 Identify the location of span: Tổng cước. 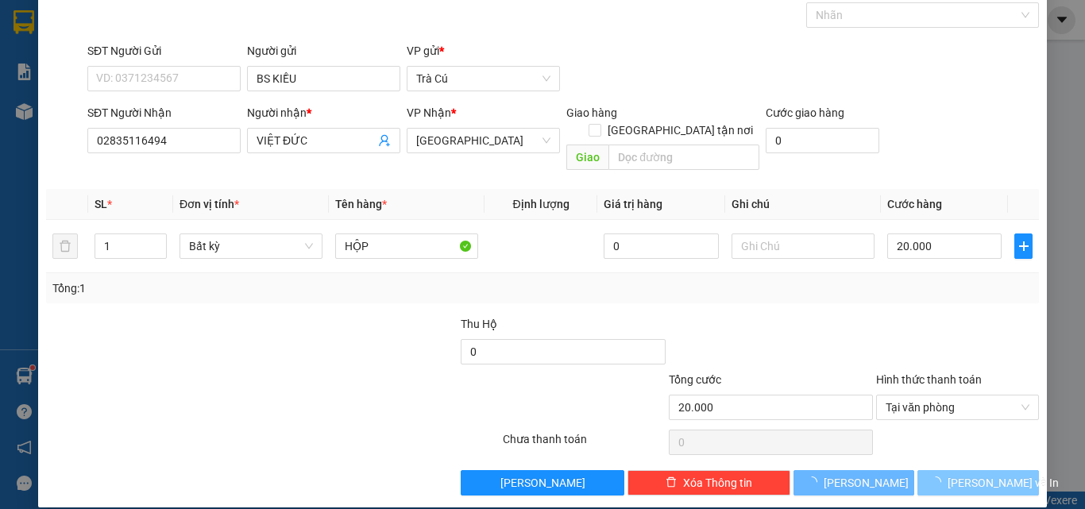
(695, 380).